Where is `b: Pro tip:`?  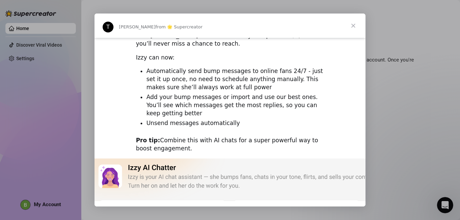
b: Pro tip: is located at coordinates (148, 140).